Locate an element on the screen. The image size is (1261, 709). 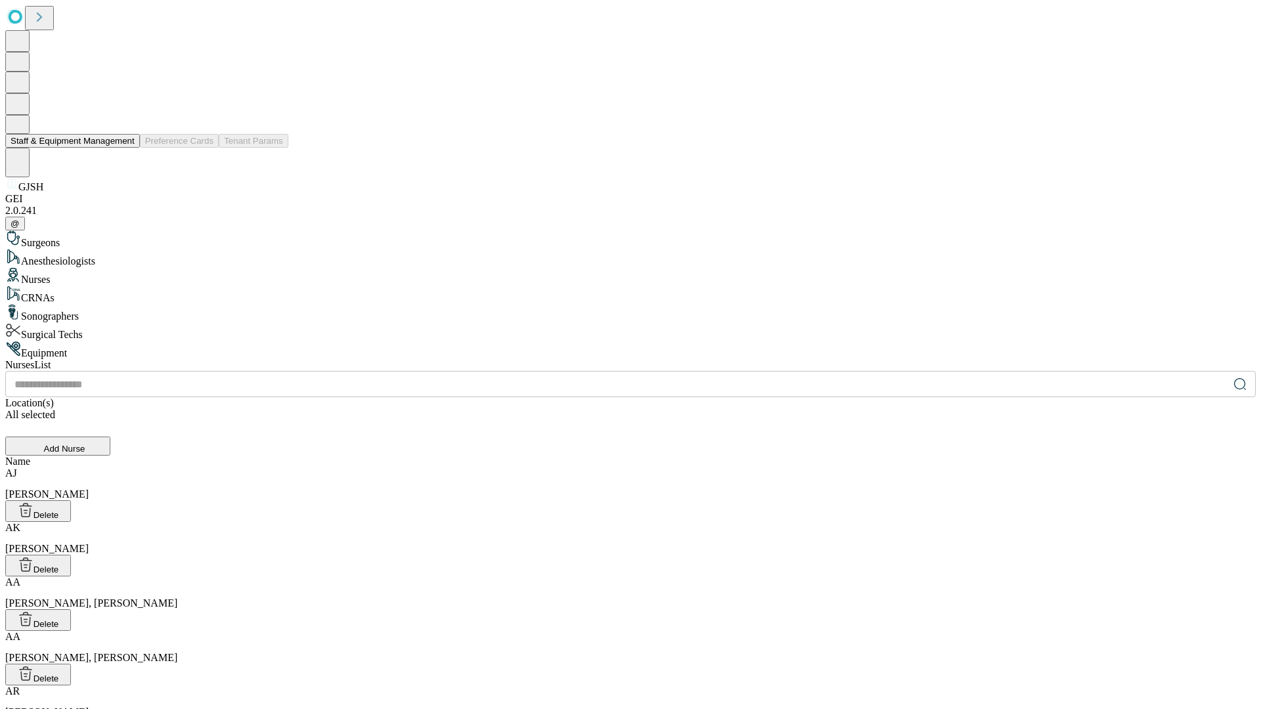
div: Name is located at coordinates (631, 462).